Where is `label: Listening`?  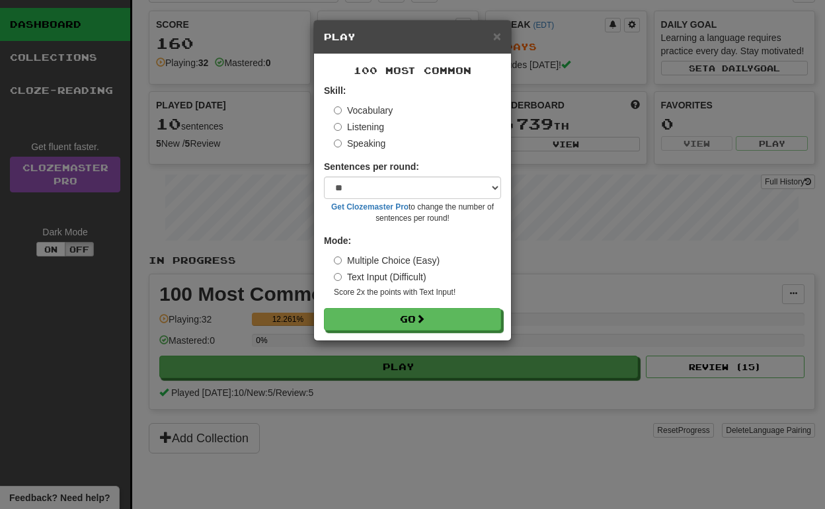 label: Listening is located at coordinates (359, 127).